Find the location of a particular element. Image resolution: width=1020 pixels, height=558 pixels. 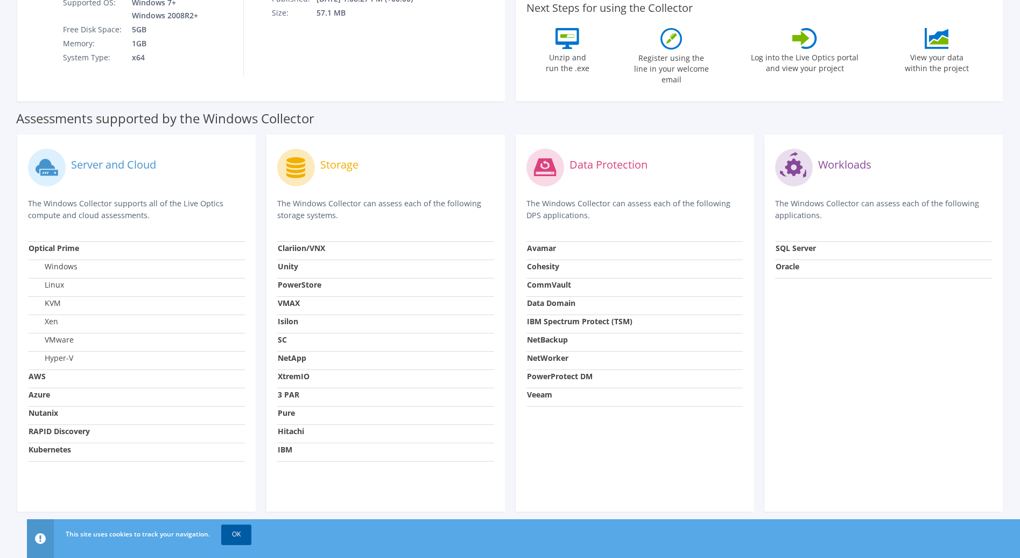

td: Size: is located at coordinates (293, 13).